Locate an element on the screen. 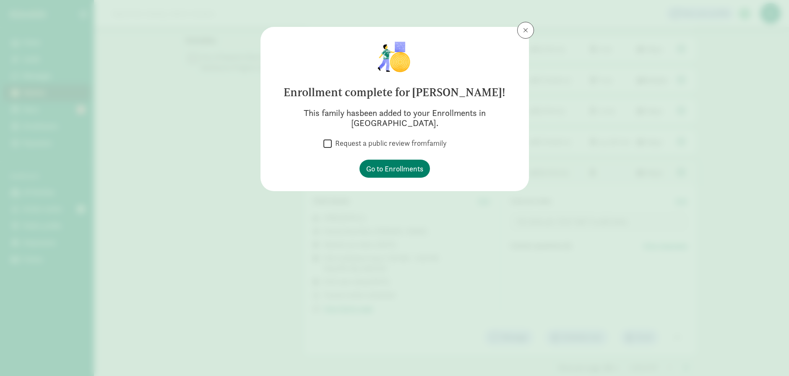 The height and width of the screenshot is (376, 789). img: illustration-boy.png is located at coordinates (395, 57).